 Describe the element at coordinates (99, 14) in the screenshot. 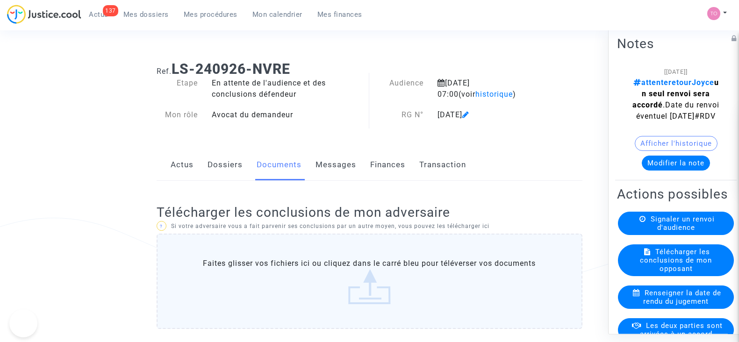

I see `a: 137Actus` at that location.